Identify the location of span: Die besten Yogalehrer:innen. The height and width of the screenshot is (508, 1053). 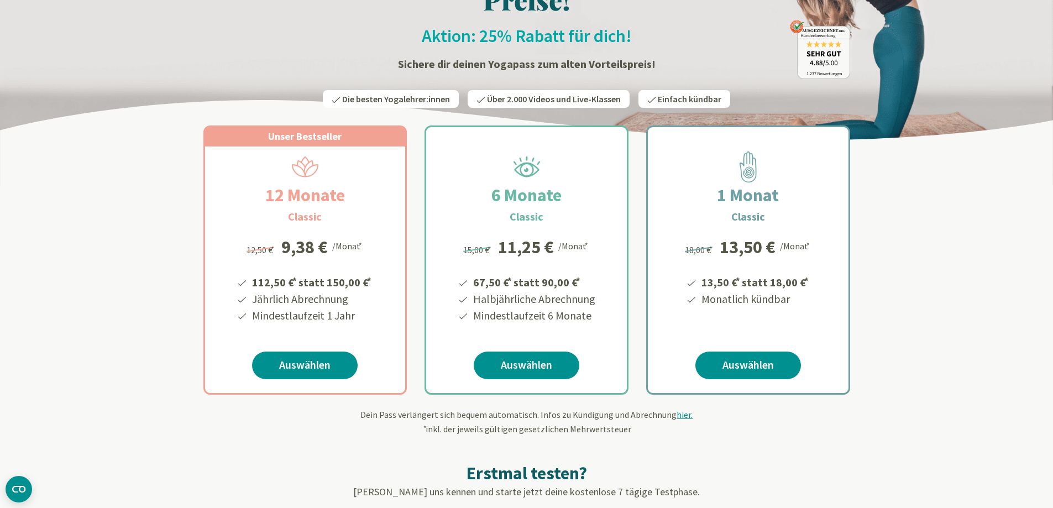
(396, 99).